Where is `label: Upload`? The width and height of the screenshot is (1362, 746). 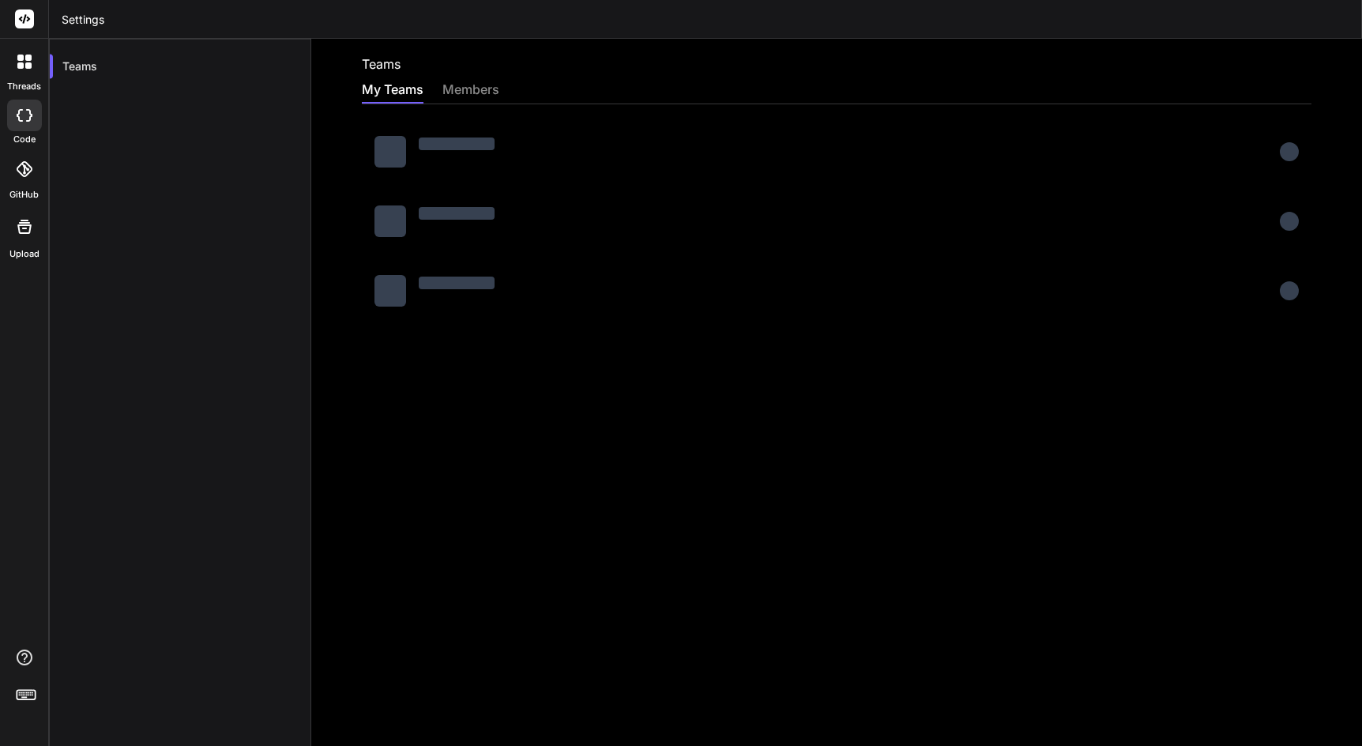 label: Upload is located at coordinates (24, 254).